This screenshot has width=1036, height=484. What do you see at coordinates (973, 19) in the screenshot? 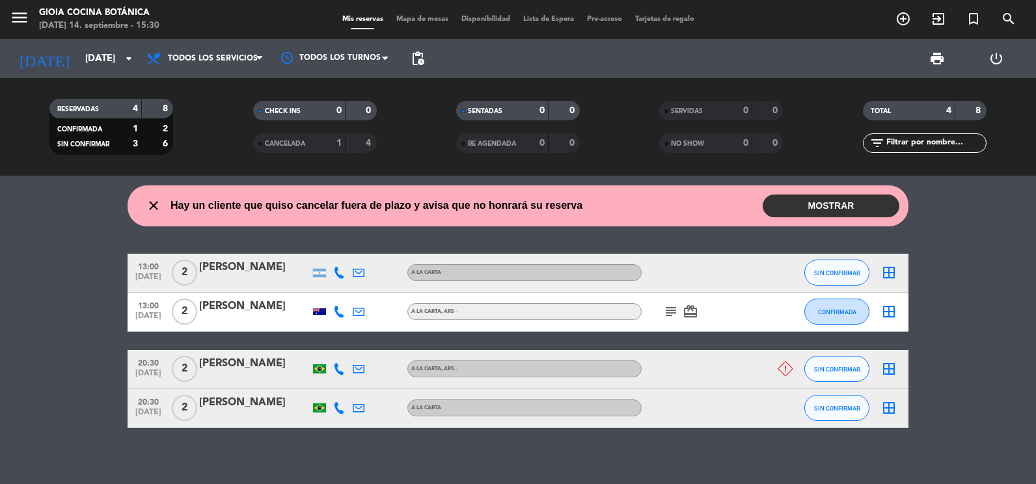
I see `i: turned_in_not` at bounding box center [973, 19].